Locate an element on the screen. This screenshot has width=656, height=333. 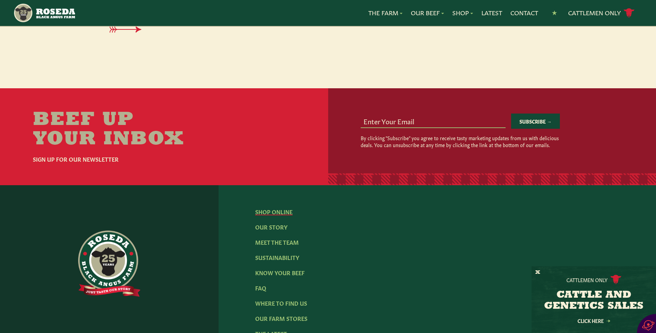
a: Shop is located at coordinates (463, 13).